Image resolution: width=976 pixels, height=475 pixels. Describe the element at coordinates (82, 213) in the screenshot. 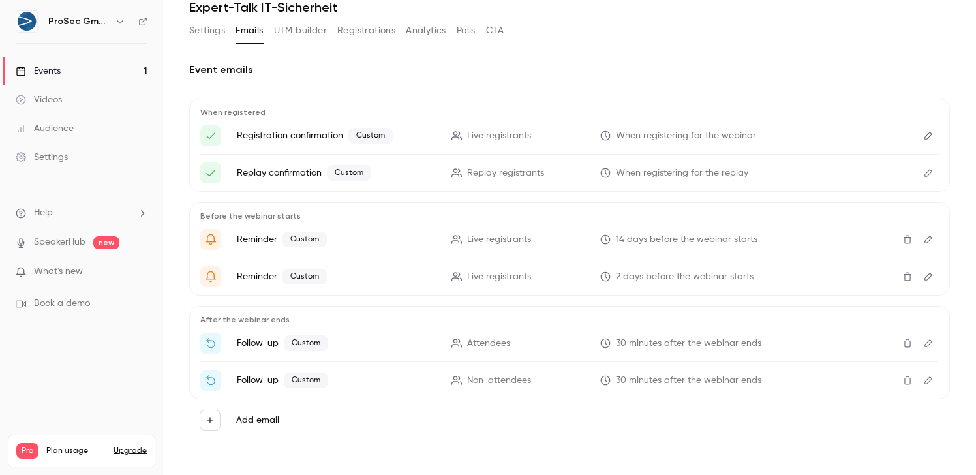

I see `li: help-dropdown-opener` at that location.